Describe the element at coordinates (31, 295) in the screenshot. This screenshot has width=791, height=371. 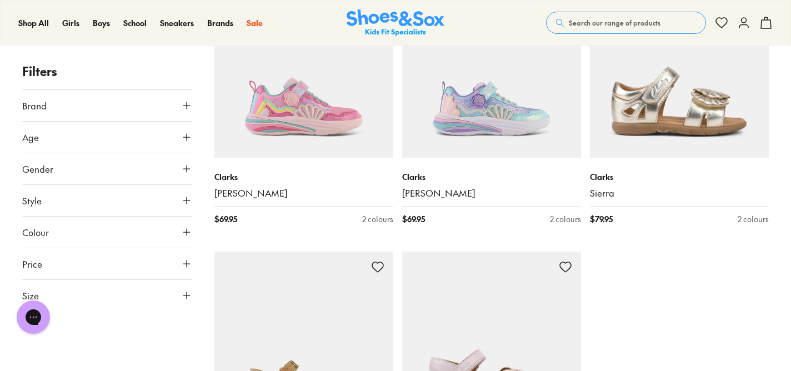
I see `span: Size` at that location.